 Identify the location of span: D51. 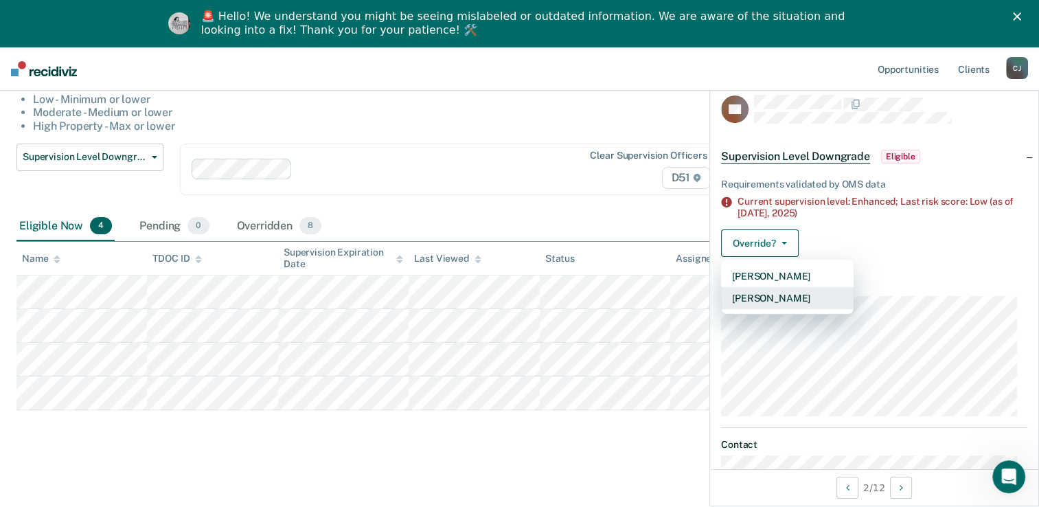
(686, 178).